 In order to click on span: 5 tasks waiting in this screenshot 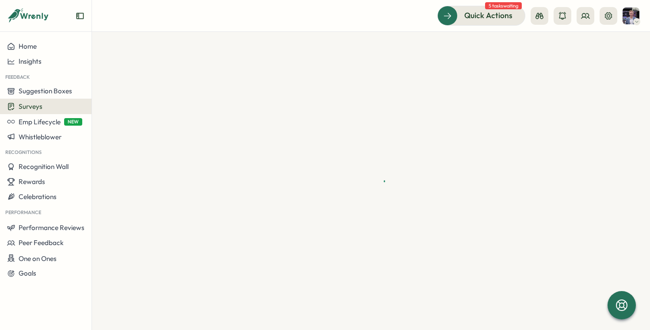, I will do `click(503, 6)`.